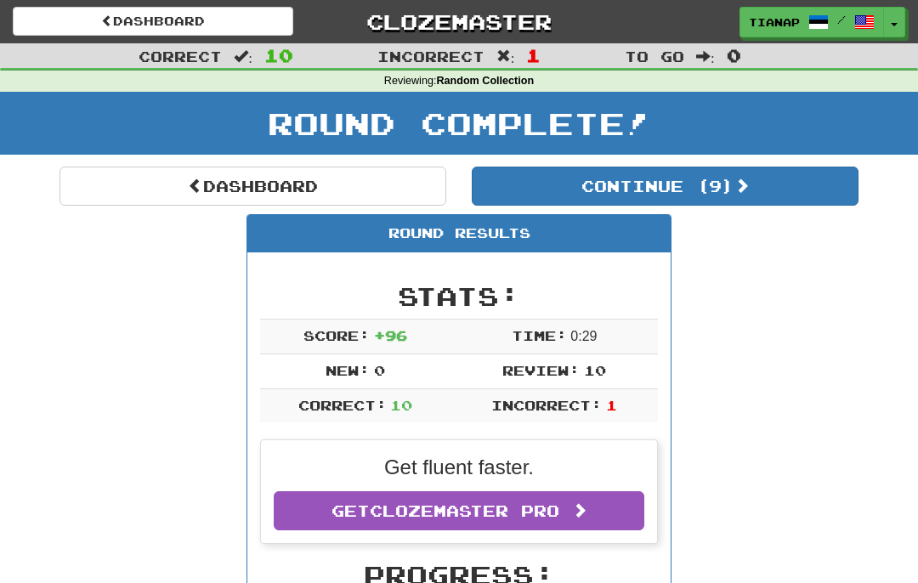  Describe the element at coordinates (180, 56) in the screenshot. I see `span: Correct` at that location.